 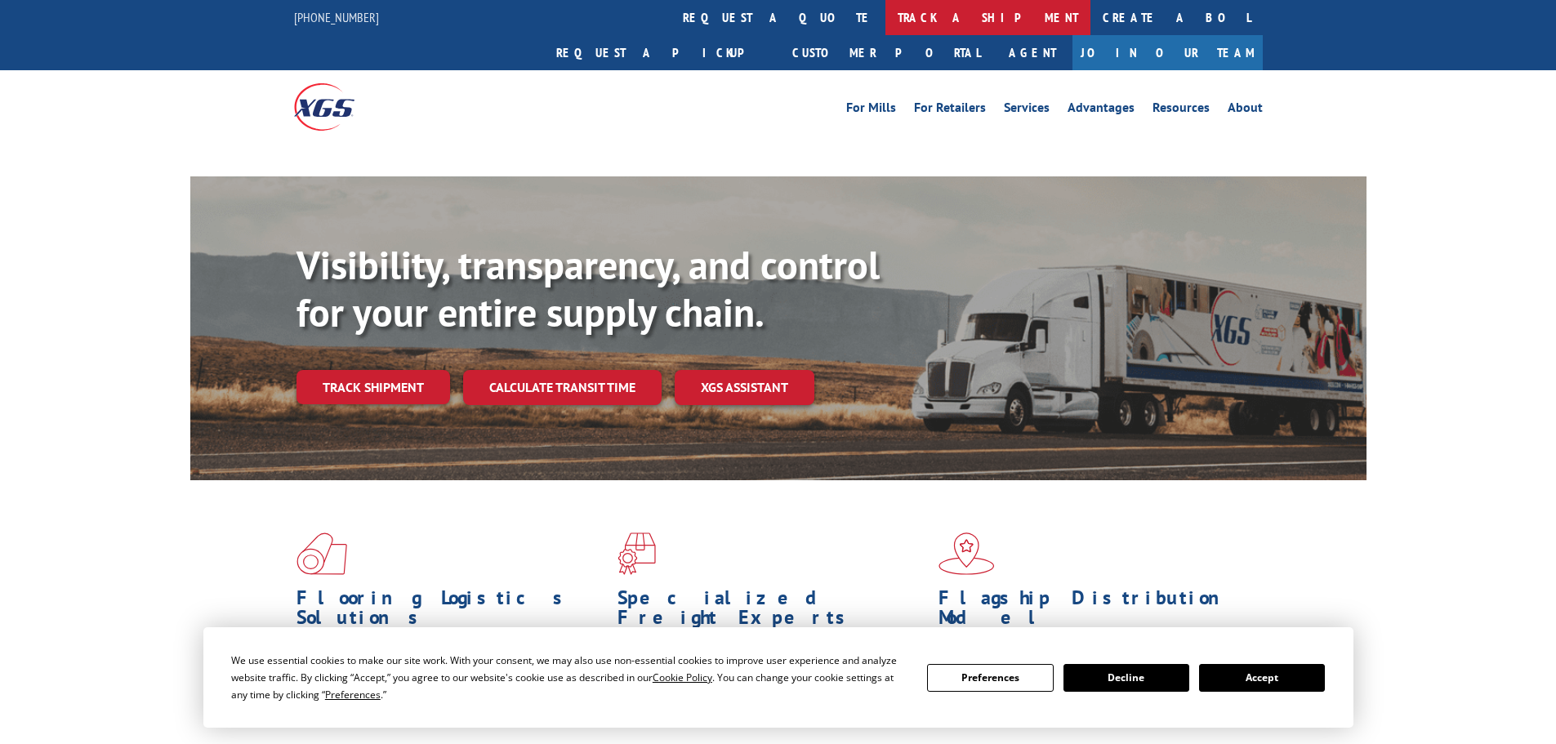 I want to click on a: Join Our Team, so click(x=1167, y=52).